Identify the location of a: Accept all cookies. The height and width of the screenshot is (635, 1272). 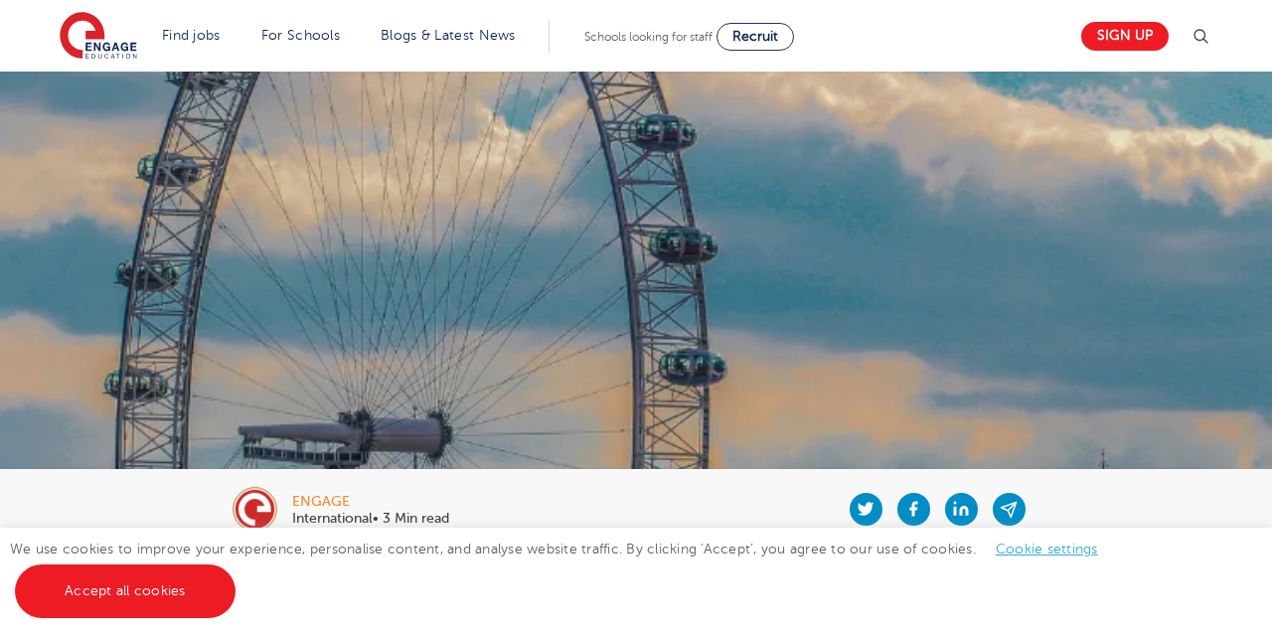
(125, 591).